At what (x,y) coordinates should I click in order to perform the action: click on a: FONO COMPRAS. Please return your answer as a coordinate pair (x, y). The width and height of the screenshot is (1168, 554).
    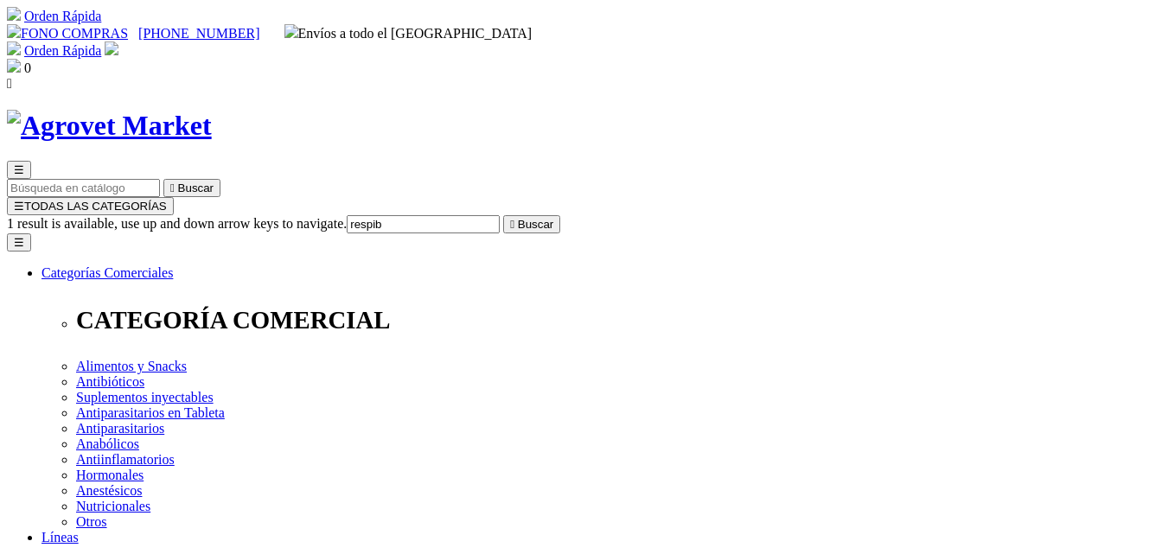
    Looking at the image, I should click on (67, 33).